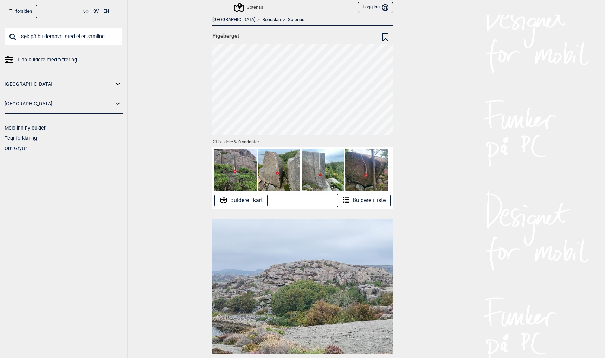 The image size is (605, 358). I want to click on input: Søk på buldernavn, sted eller samling, so click(64, 37).